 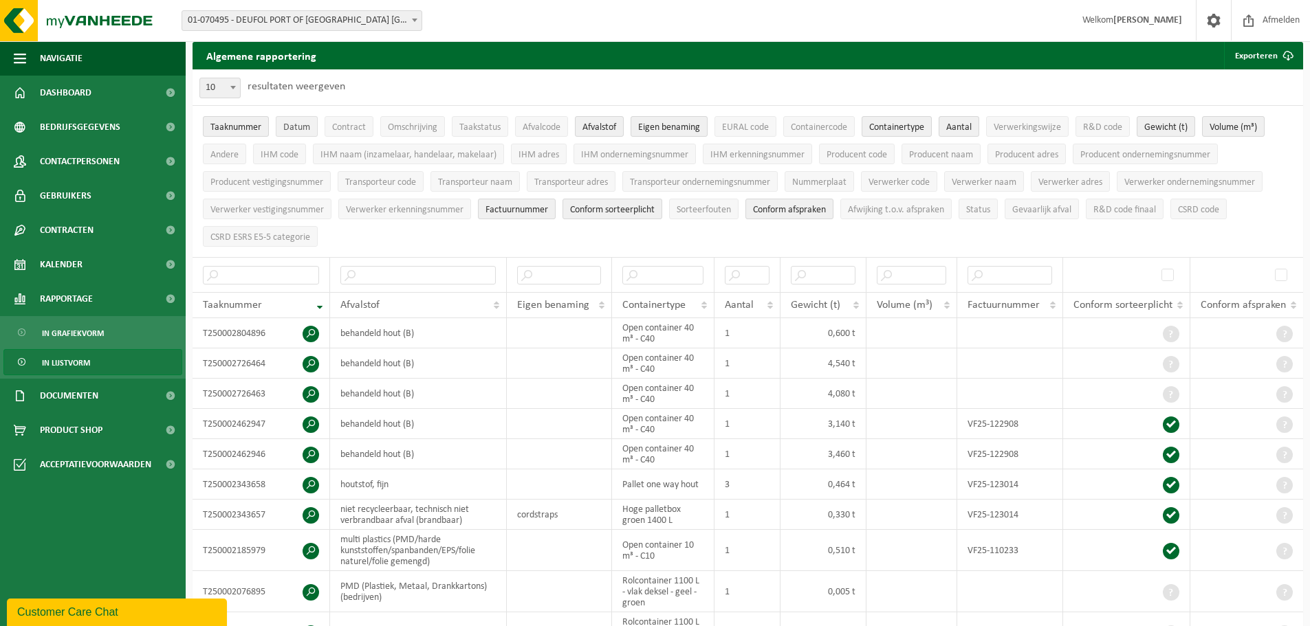 What do you see at coordinates (43, 85) in the screenshot?
I see `img: tab_domain_overview_orange.svg` at bounding box center [43, 85].